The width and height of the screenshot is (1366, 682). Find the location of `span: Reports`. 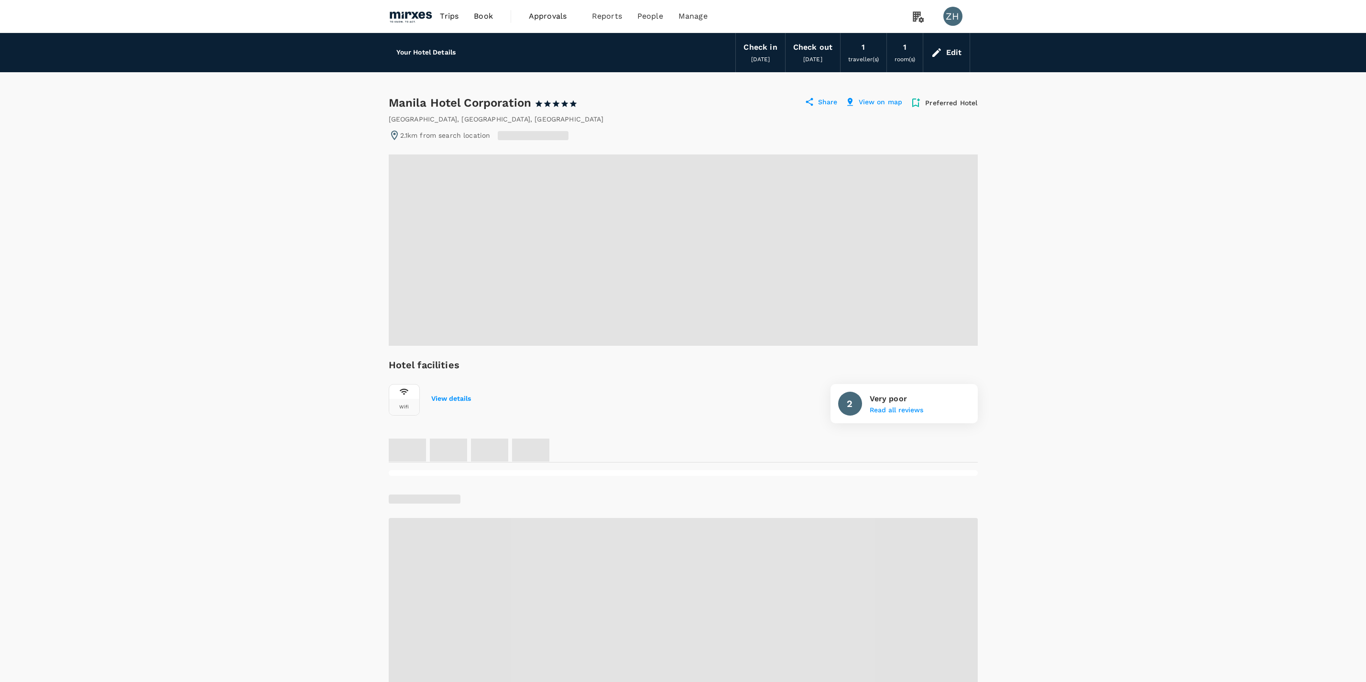

span: Reports is located at coordinates (607, 16).